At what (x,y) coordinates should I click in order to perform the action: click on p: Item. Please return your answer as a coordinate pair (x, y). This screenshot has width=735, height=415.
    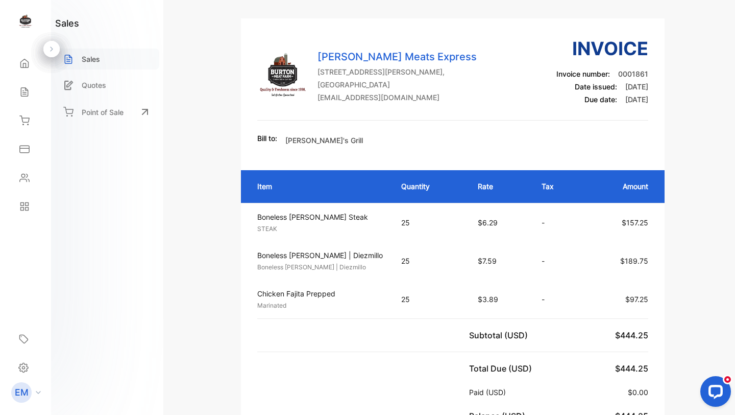
    Looking at the image, I should click on (319, 186).